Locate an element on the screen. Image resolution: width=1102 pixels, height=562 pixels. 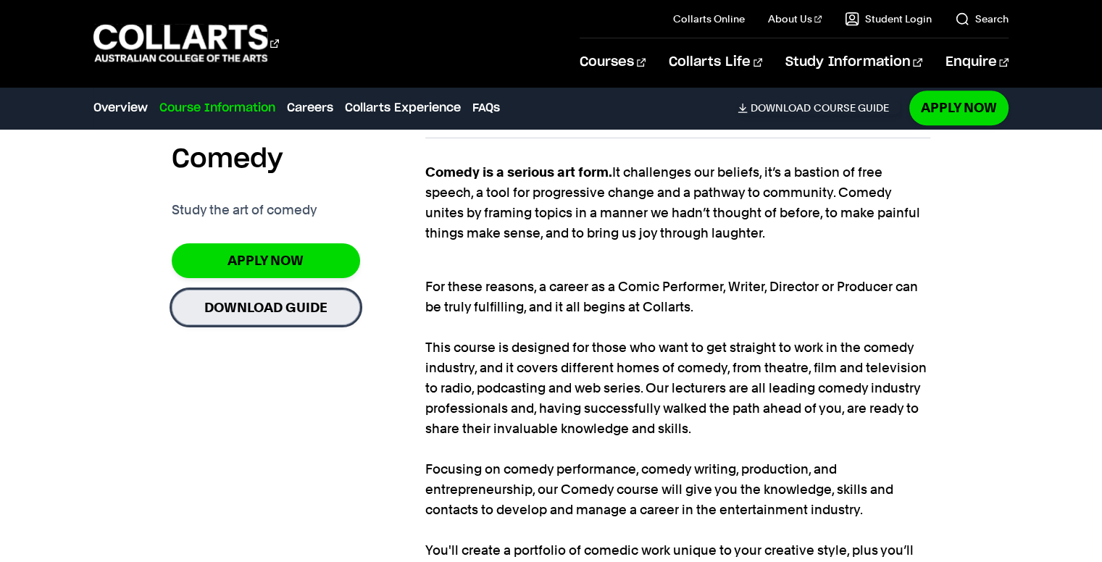
a: Courses is located at coordinates (612, 62).